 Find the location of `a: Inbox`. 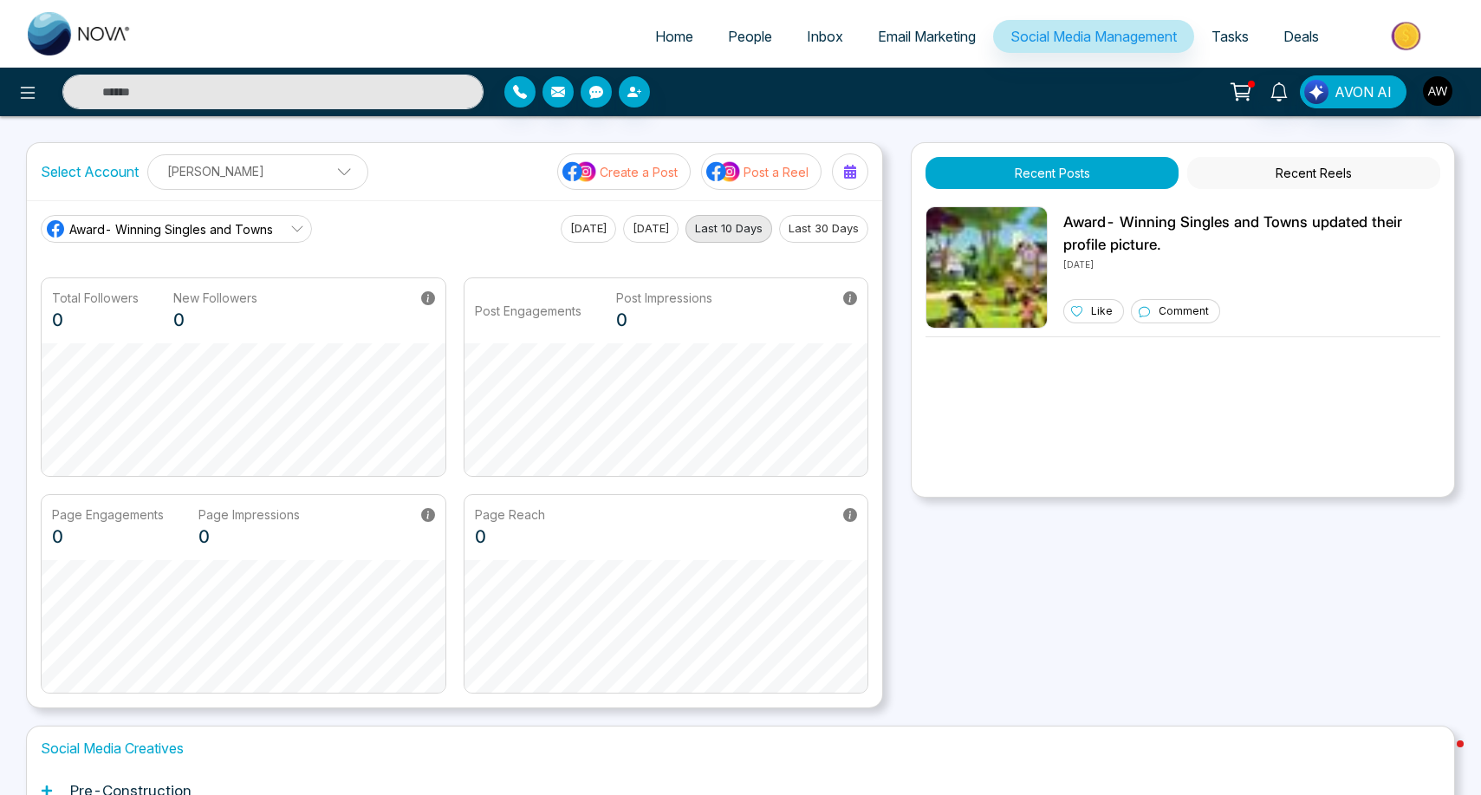

a: Inbox is located at coordinates (825, 36).